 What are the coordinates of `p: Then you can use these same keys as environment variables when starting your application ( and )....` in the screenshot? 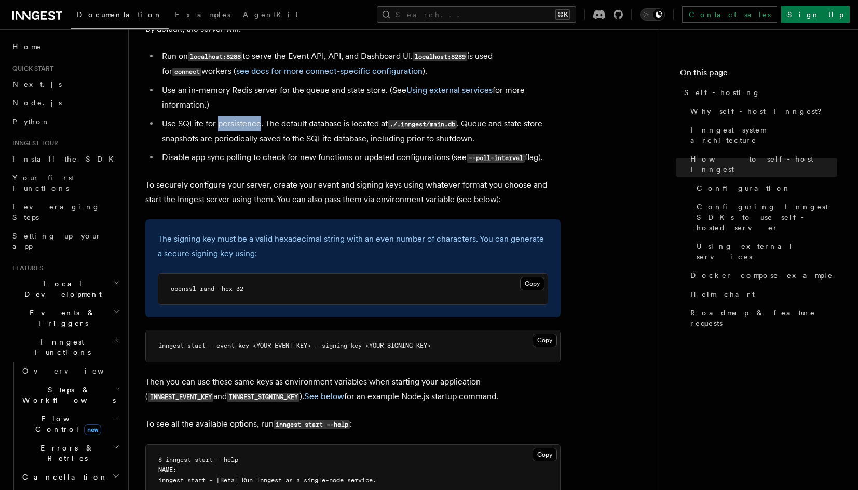 It's located at (353, 389).